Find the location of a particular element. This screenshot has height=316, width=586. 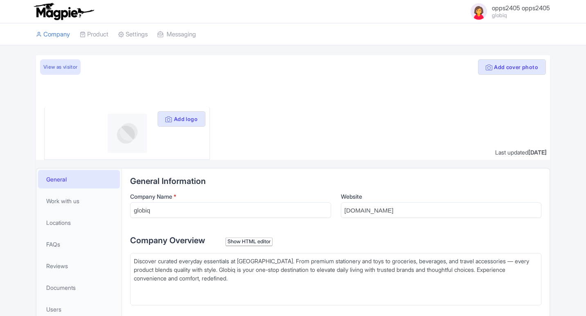

small: globiq is located at coordinates (521, 15).